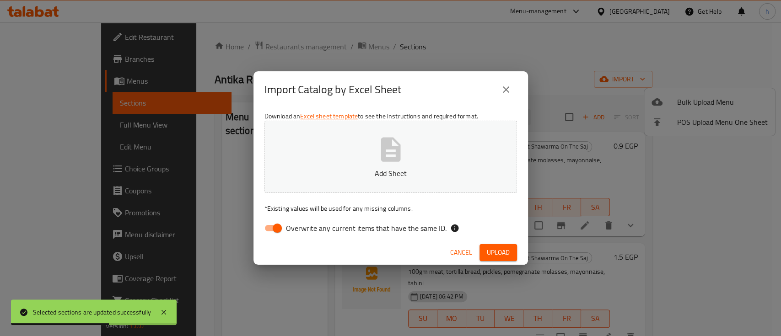  Describe the element at coordinates (391, 173) in the screenshot. I see `p: Add Sheet` at that location.